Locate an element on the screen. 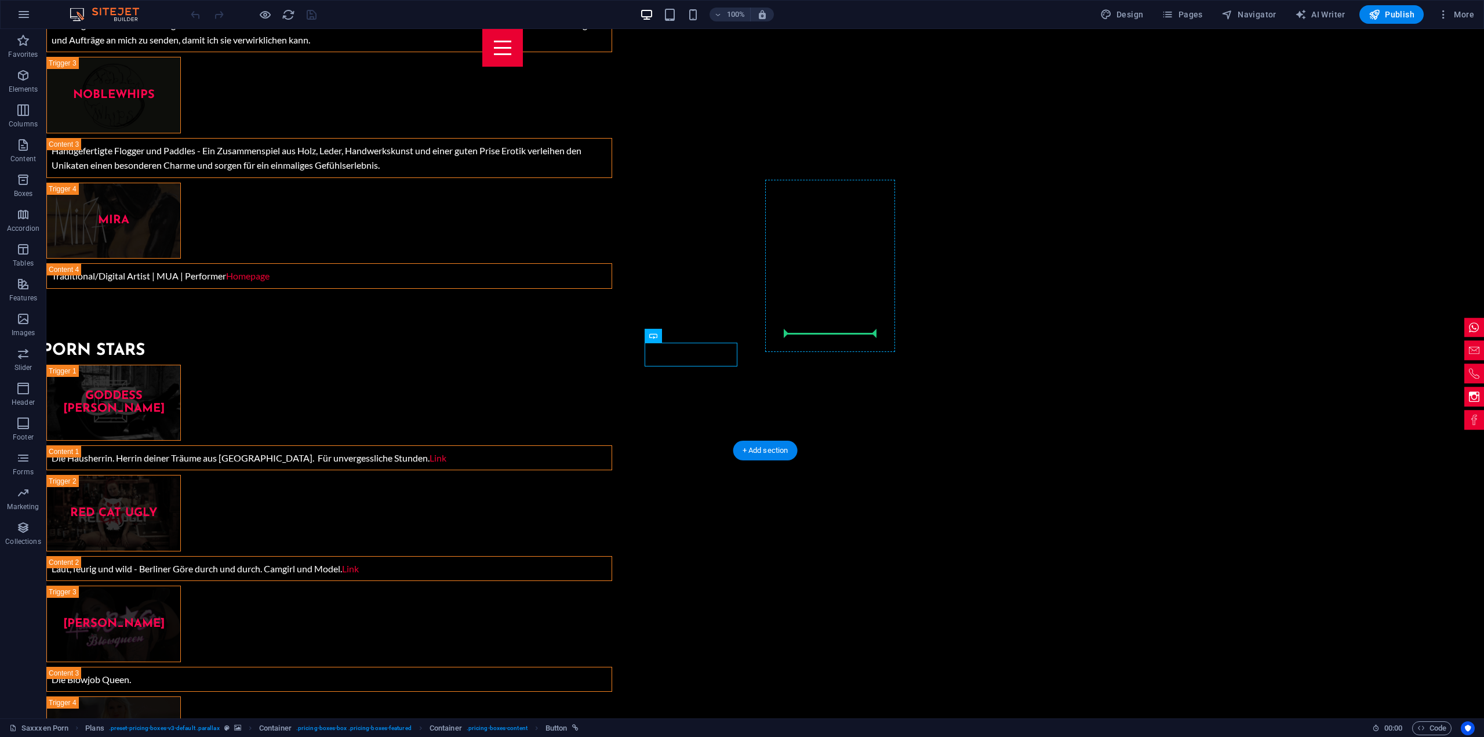  p: Footer is located at coordinates (23, 437).